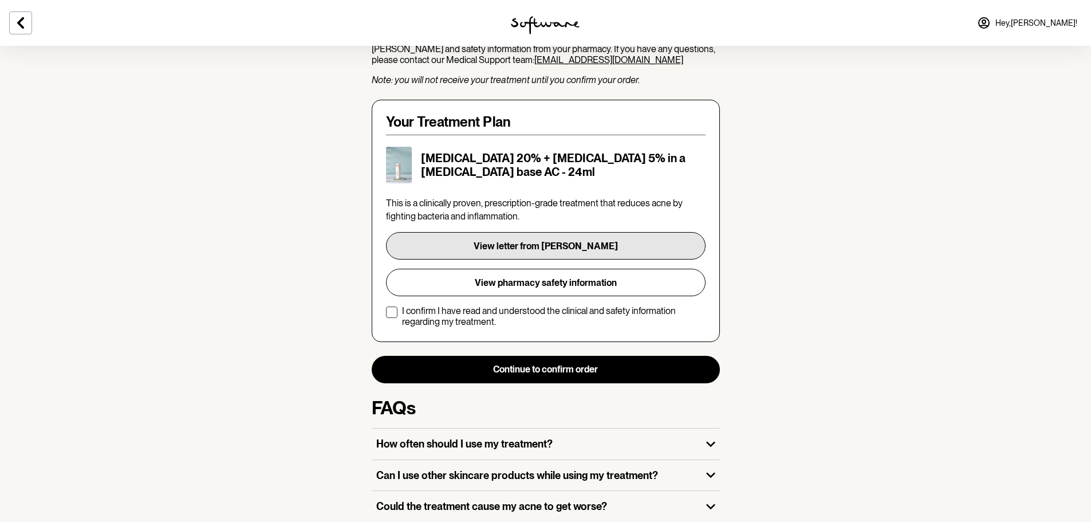 The image size is (1091, 522). I want to click on h3: Can I use other skincare products while using my treatment?, so click(536, 475).